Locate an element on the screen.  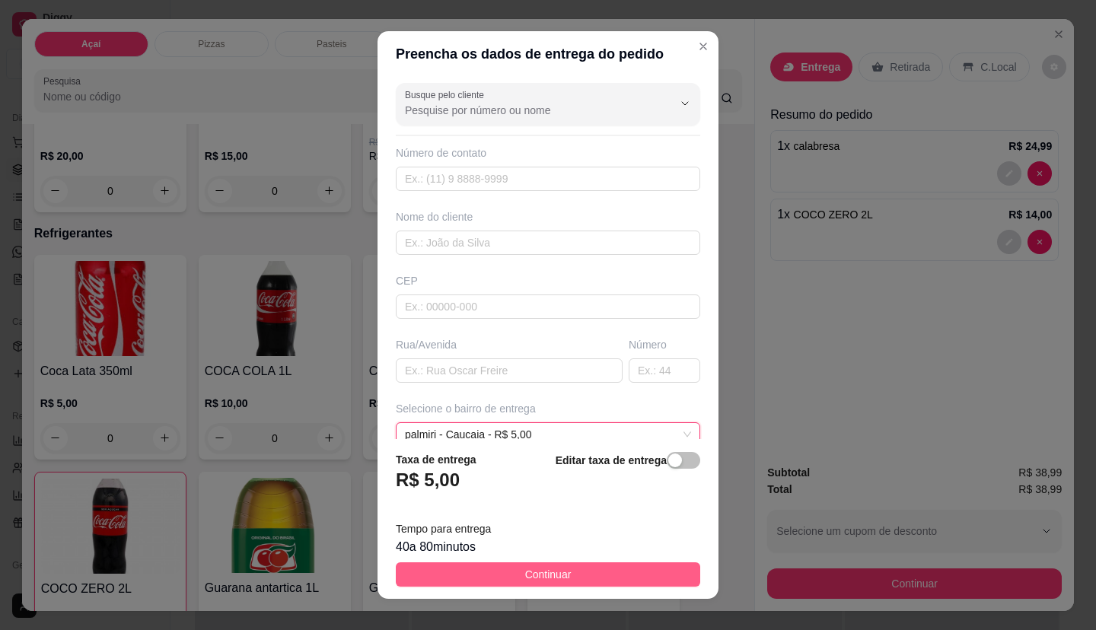
strong: Editar taxa de entrega is located at coordinates (611, 461).